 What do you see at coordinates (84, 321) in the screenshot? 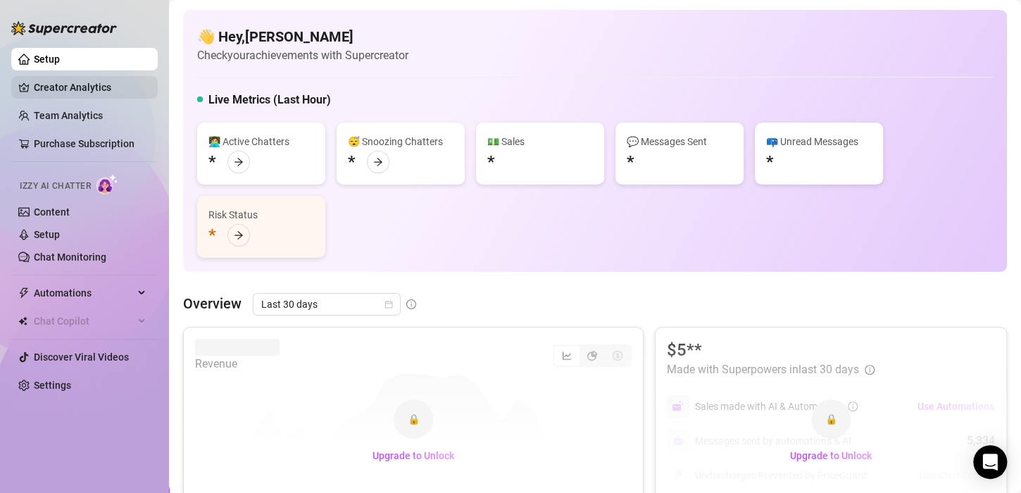
I see `span: Chat Copilot` at bounding box center [84, 321].